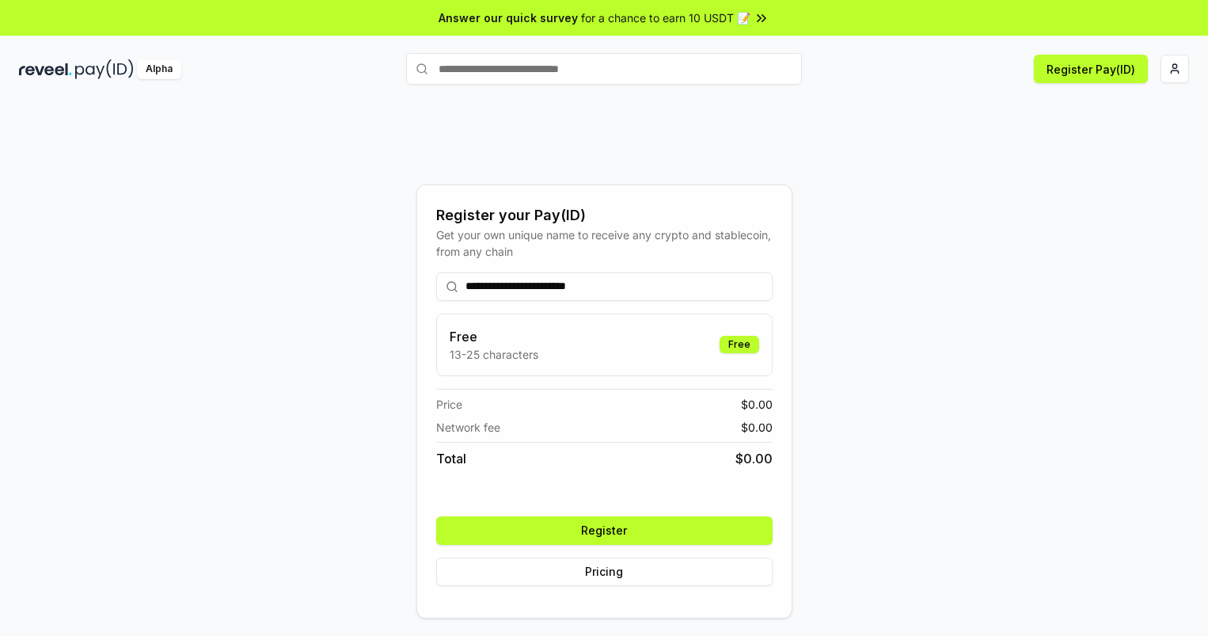  What do you see at coordinates (604, 215) in the screenshot?
I see `div: Register your Pay(ID)` at bounding box center [604, 215].